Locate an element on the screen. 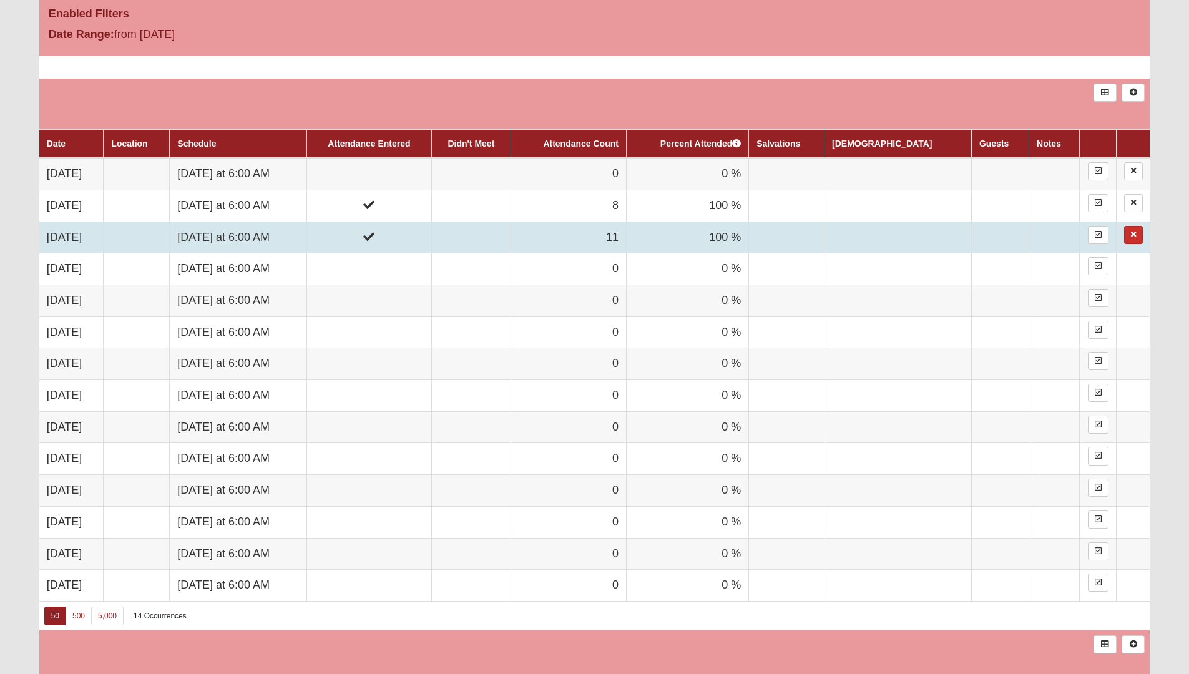  a: Didn't Meet is located at coordinates (471, 144).